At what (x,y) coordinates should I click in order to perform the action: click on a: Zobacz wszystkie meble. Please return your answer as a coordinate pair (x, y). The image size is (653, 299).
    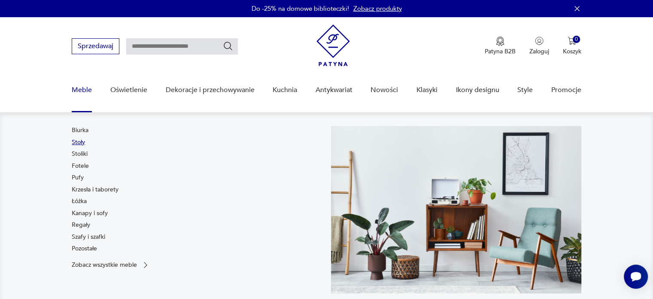
    Looking at the image, I should click on (111, 265).